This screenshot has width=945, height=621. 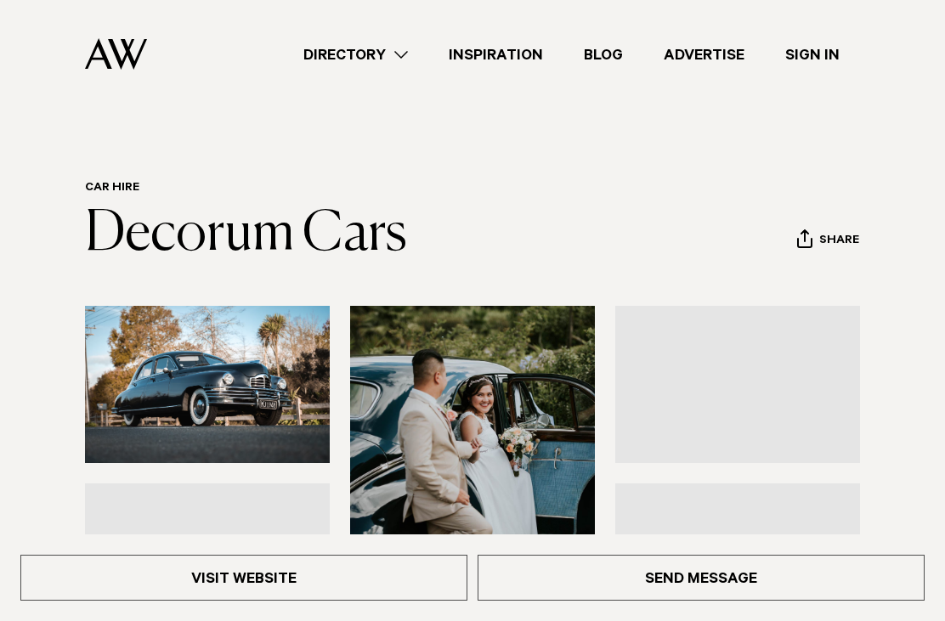 What do you see at coordinates (603, 54) in the screenshot?
I see `a: Blog` at bounding box center [603, 54].